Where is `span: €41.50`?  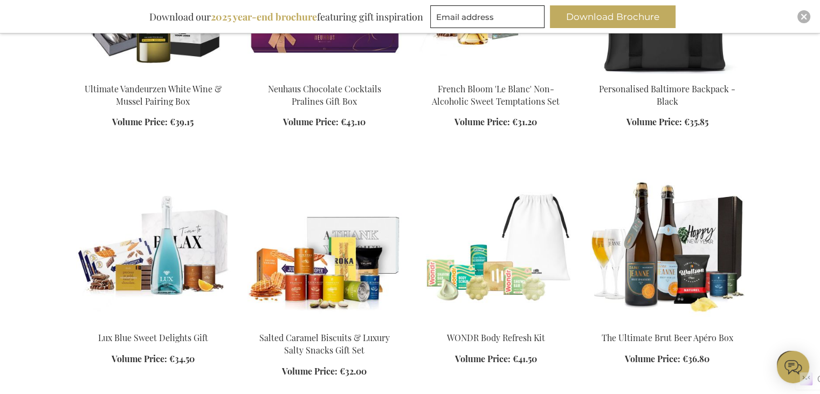 span: €41.50 is located at coordinates (525, 358).